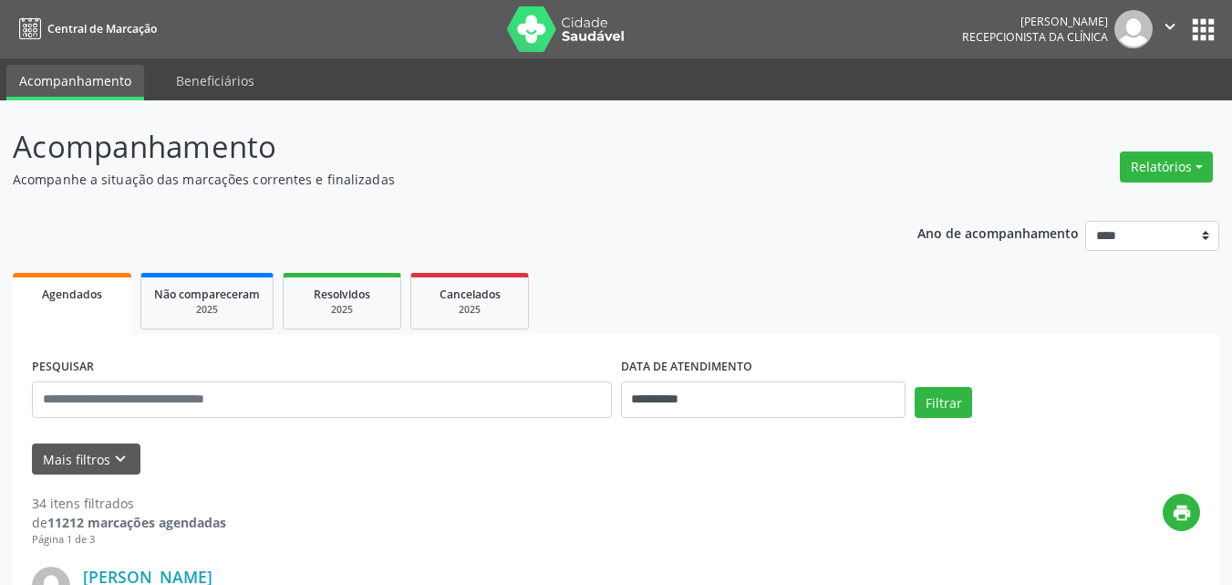 The image size is (1232, 585). Describe the element at coordinates (687, 367) in the screenshot. I see `label: DATA DE ATENDIMENTO` at that location.